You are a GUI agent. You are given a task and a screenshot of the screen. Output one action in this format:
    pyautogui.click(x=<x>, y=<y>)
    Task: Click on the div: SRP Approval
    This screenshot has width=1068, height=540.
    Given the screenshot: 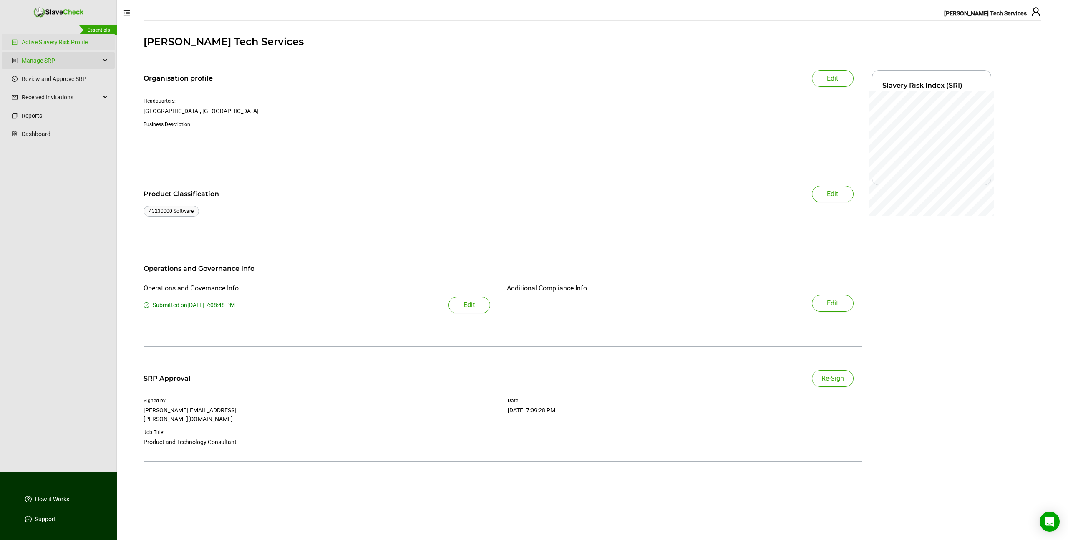 What is the action you would take?
    pyautogui.click(x=167, y=378)
    